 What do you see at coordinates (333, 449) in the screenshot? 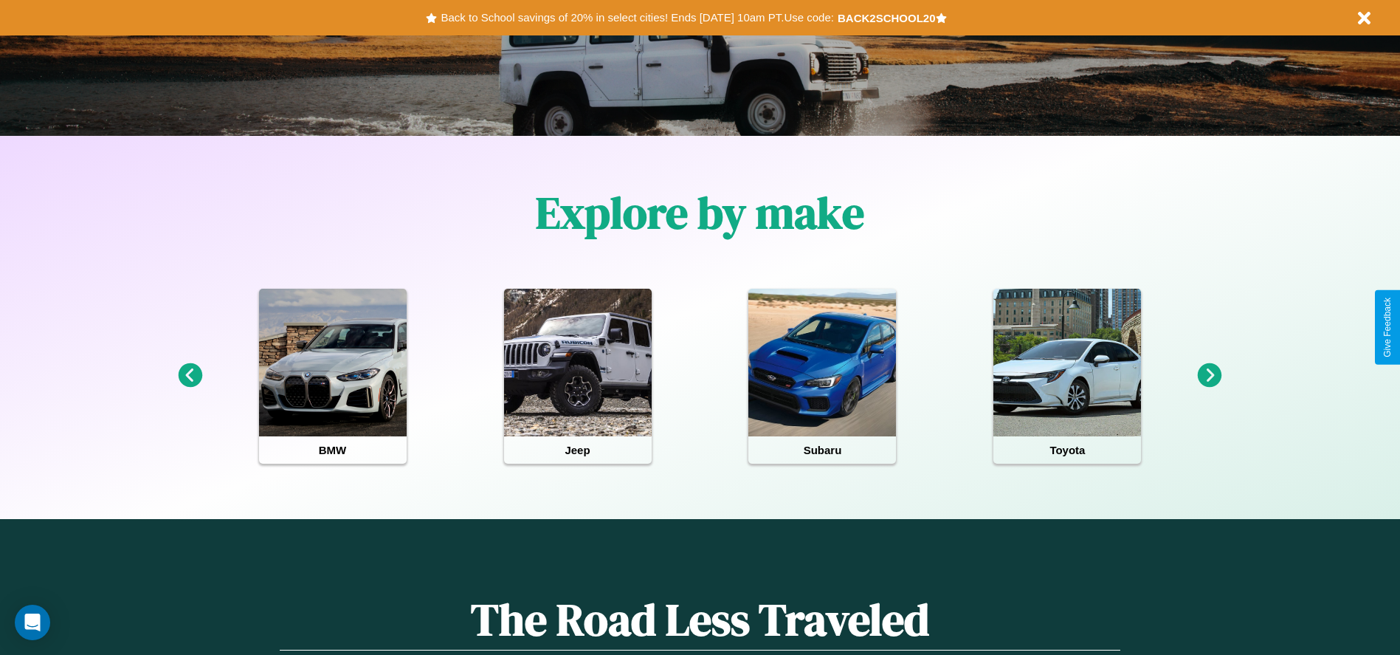
I see `h4: BMW` at bounding box center [333, 449].